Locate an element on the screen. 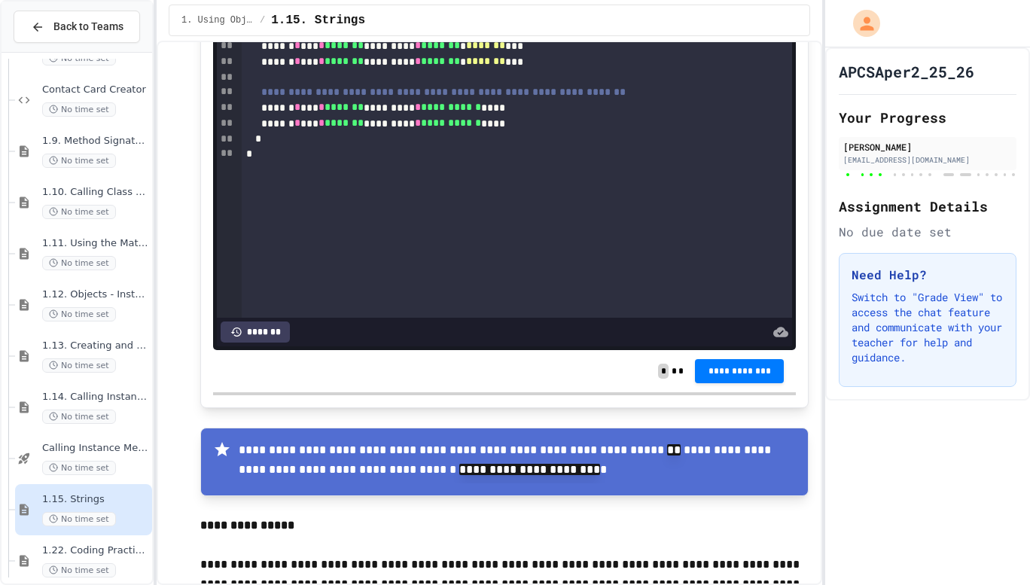  div: My Account is located at coordinates (861, 23).